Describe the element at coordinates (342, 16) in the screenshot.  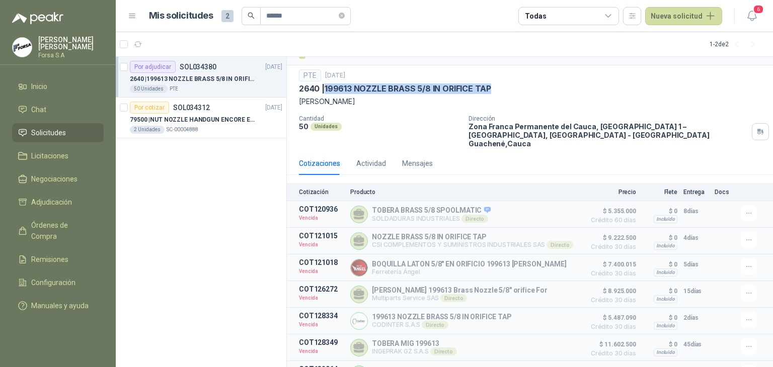
I see `span: close-circle` at that location.